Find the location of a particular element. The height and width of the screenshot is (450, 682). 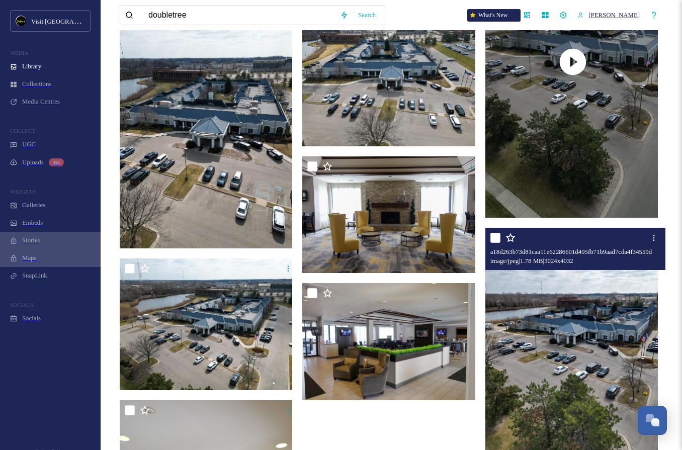

span: Embeds is located at coordinates (32, 223).